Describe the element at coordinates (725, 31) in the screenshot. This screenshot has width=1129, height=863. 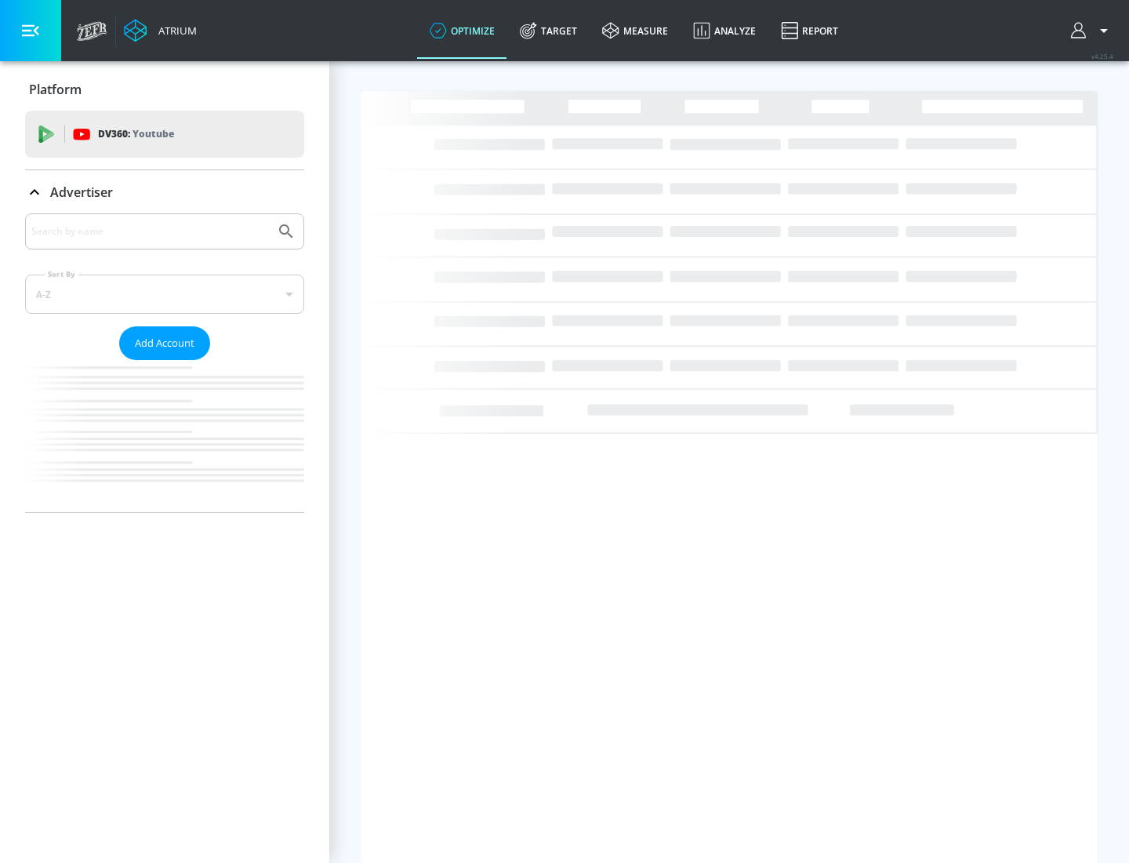
I see `a: Analyze` at that location.